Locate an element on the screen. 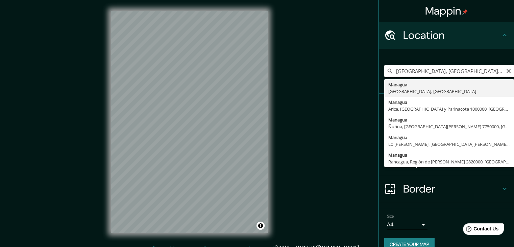  button: Clear is located at coordinates (508, 70).